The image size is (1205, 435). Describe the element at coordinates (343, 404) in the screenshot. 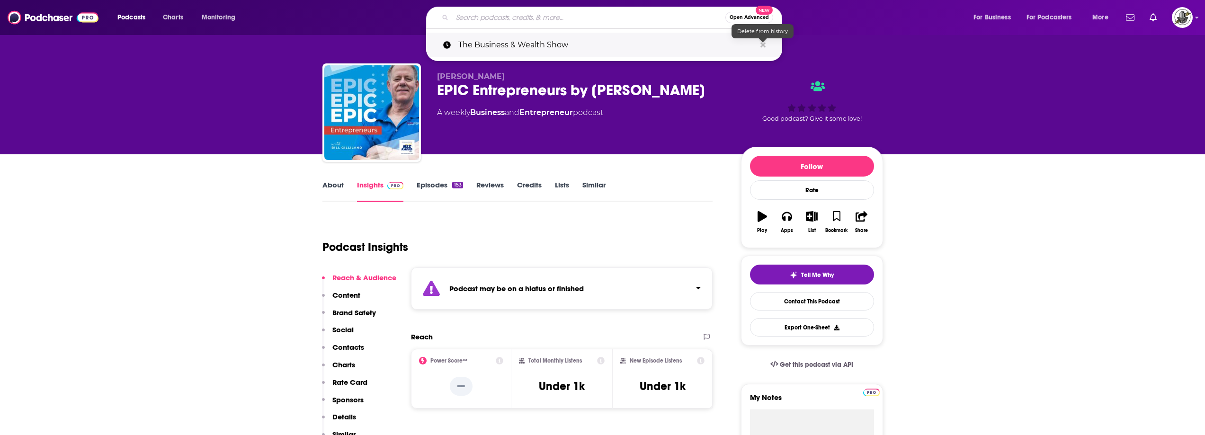

I see `button: Sponsors` at that location.